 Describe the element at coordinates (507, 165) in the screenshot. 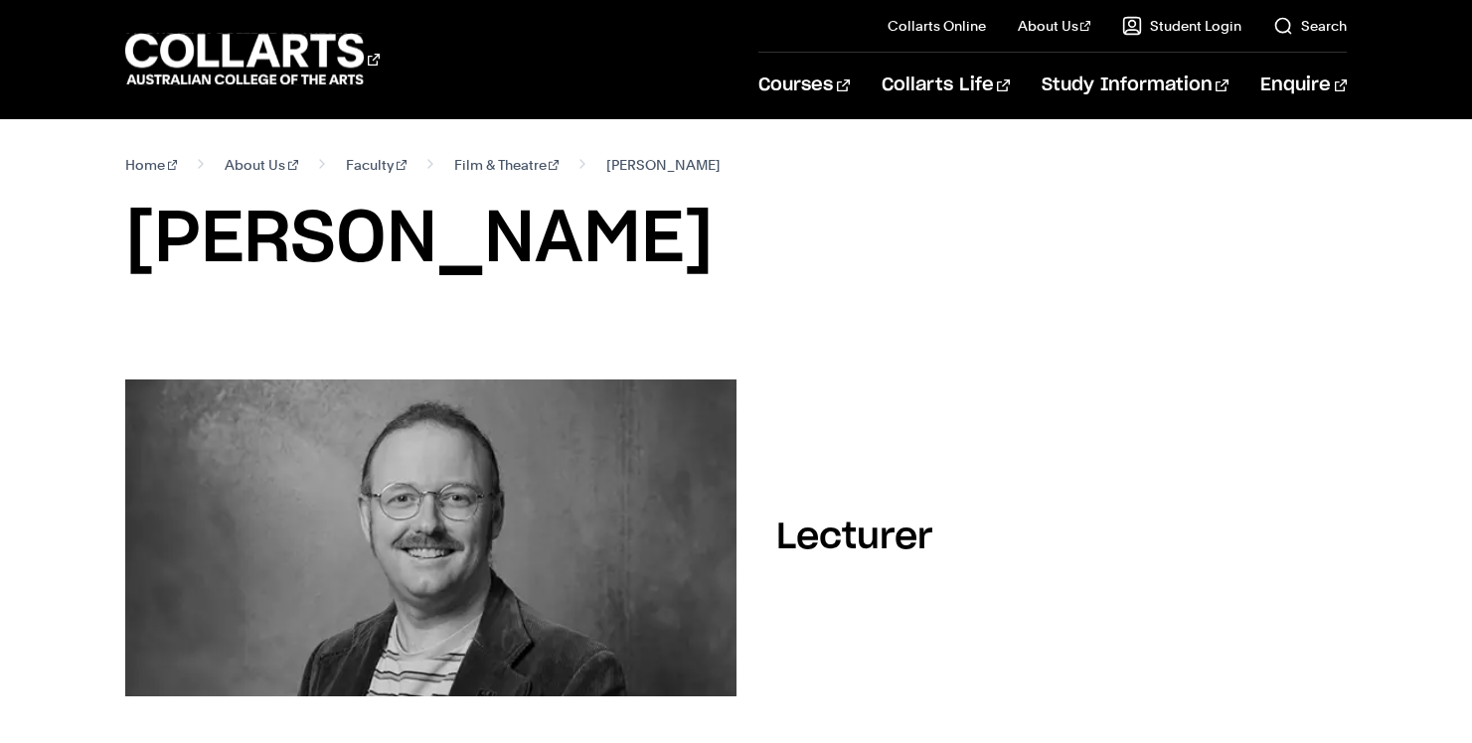

I see `a: Film & Theatre` at that location.